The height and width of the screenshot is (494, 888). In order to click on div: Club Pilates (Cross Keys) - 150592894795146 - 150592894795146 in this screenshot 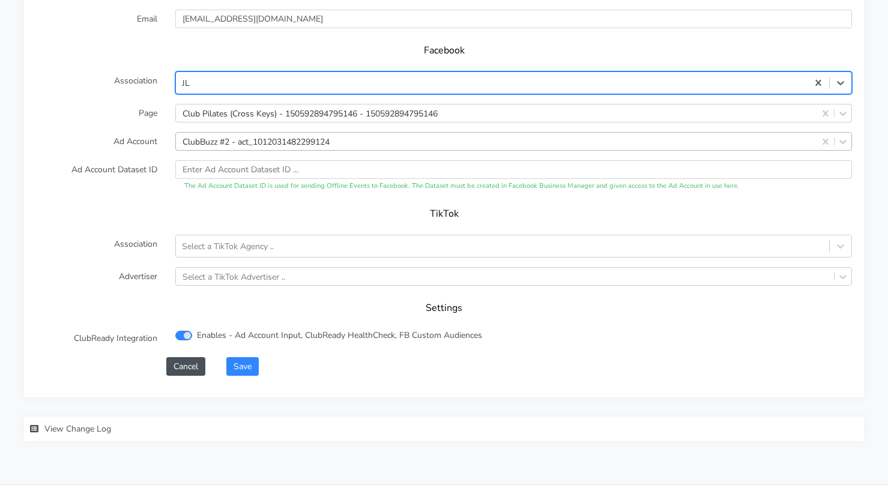, I will do `click(310, 113)`.